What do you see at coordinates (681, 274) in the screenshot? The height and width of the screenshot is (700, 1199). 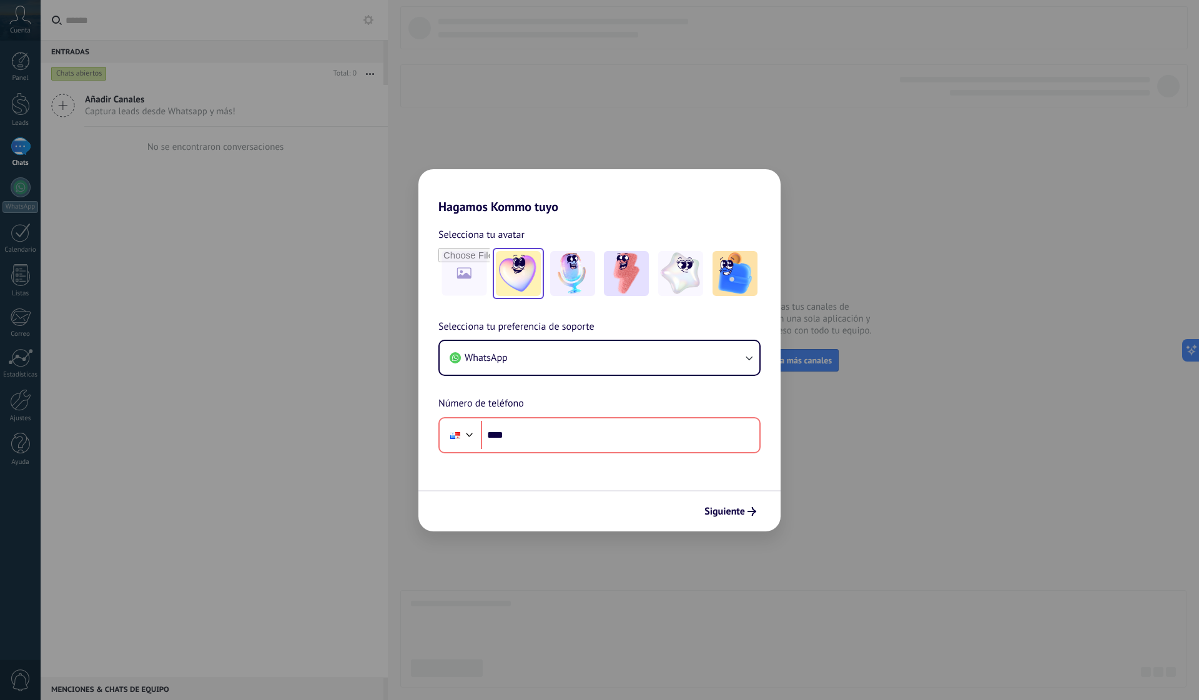 I see `img: -4.jpeg` at bounding box center [681, 274].